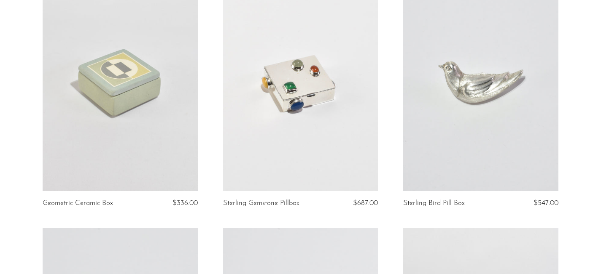 Image resolution: width=601 pixels, height=274 pixels. What do you see at coordinates (78, 204) in the screenshot?
I see `a: Geometric Ceramic Box` at bounding box center [78, 204].